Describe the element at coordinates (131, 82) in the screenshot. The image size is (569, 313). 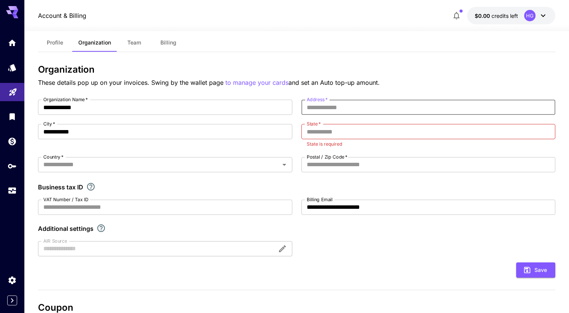
I see `span: These details pop up on your invoices. Swing by the wallet page` at that location.